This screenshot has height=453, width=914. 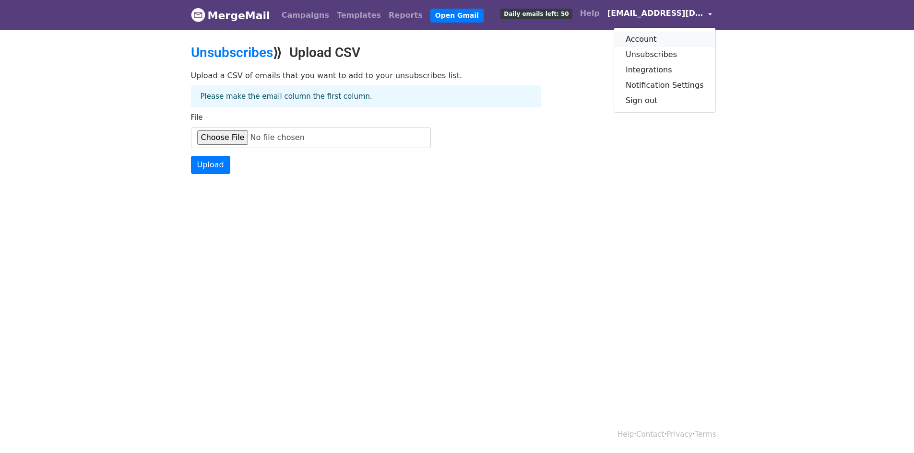 What do you see at coordinates (664, 101) in the screenshot?
I see `a: Sign out` at bounding box center [664, 101].